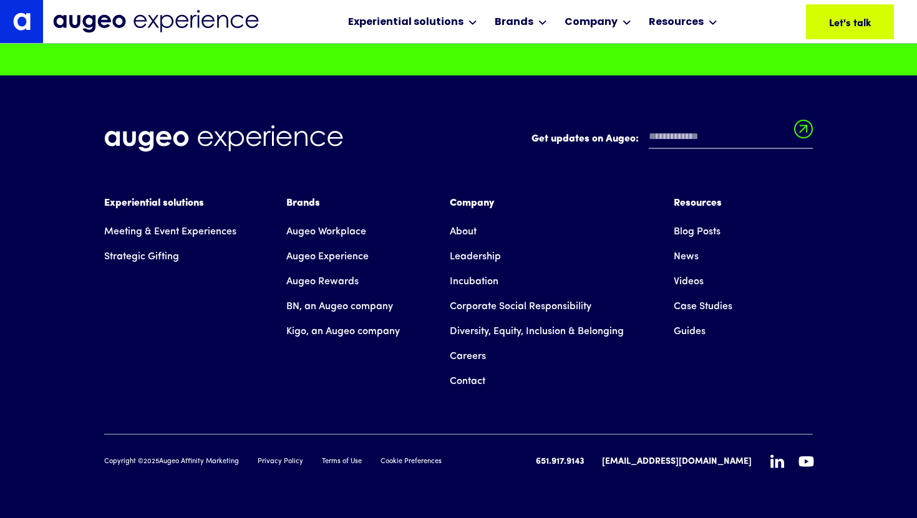  Describe the element at coordinates (697, 232) in the screenshot. I see `a: Blog Posts` at that location.